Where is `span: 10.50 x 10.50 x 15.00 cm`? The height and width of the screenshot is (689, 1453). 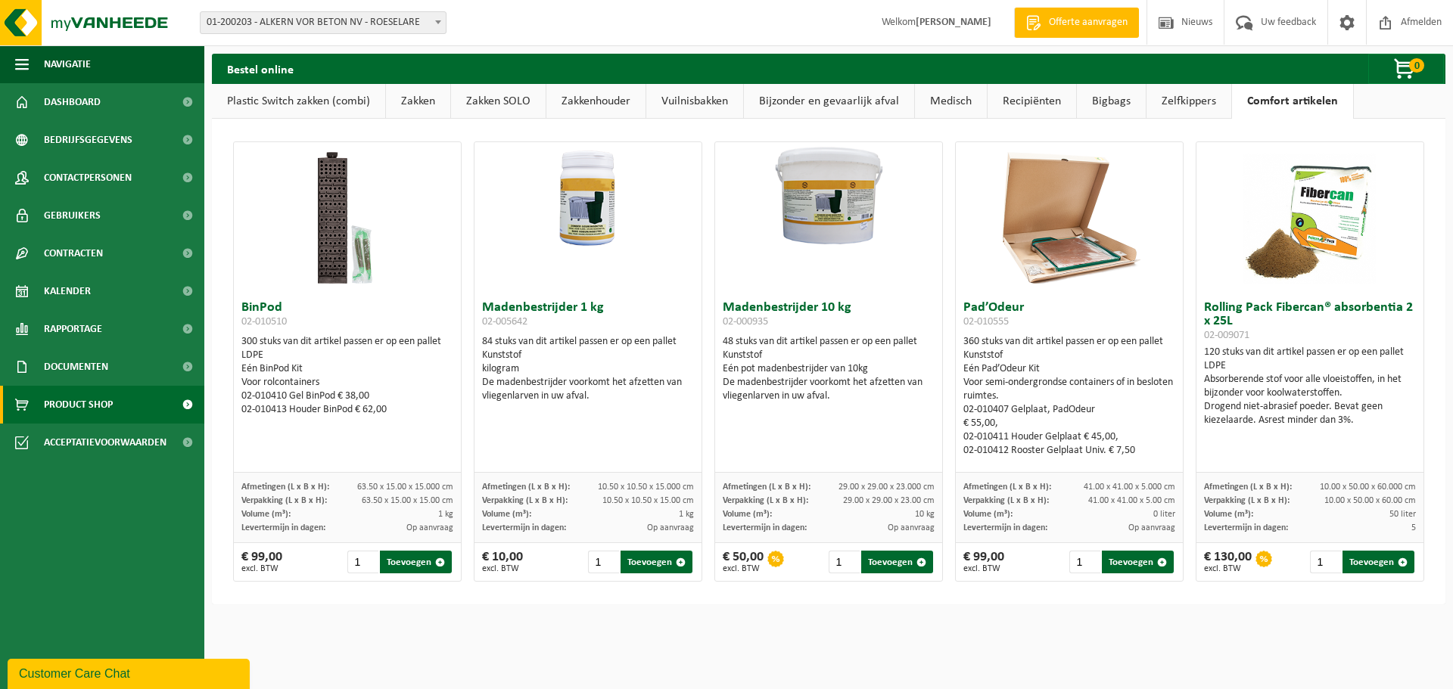
span: 10.50 x 10.50 x 15.00 cm is located at coordinates (648, 501).